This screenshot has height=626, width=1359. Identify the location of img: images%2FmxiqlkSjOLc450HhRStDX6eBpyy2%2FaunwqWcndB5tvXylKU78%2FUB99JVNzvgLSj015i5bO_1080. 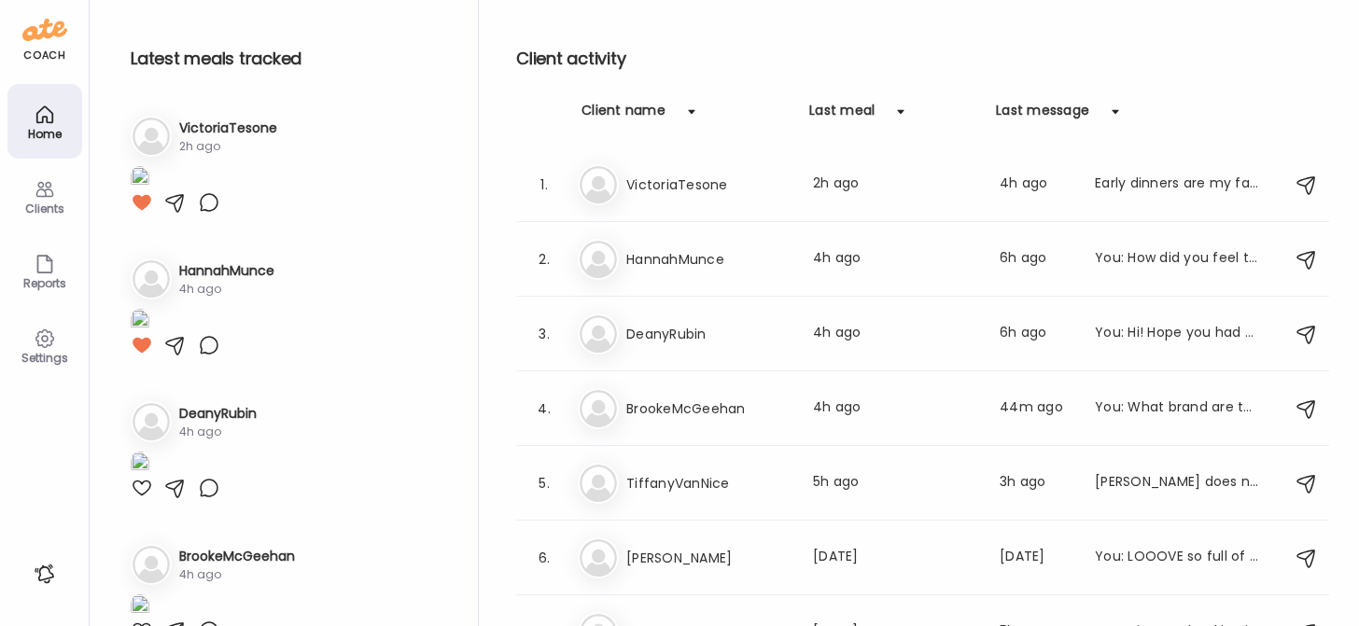
(140, 178).